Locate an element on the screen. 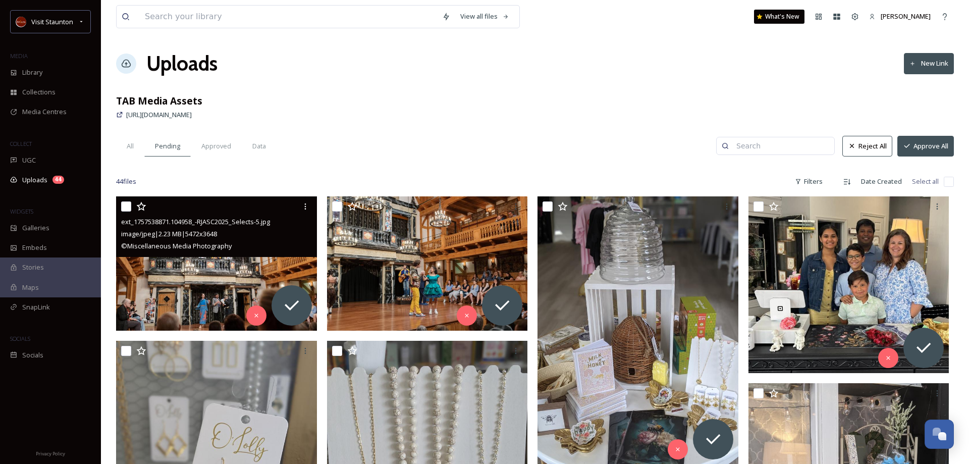  img: ext_1749582330.542736_the.queen.bee.staunton@gmail.com-1000008621.jpg is located at coordinates (638, 330).